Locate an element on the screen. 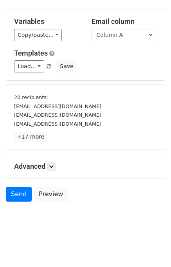 The height and width of the screenshot is (267, 171). button: Save is located at coordinates (67, 66).